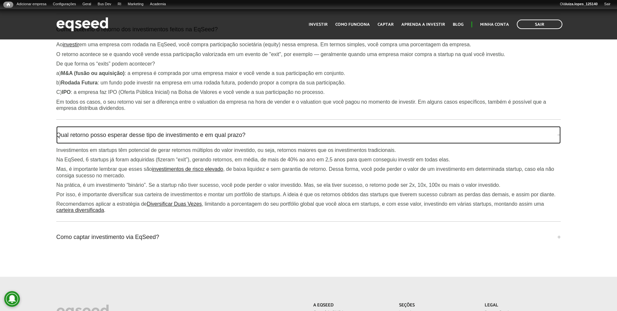 This screenshot has height=311, width=617. What do you see at coordinates (8, 5) in the screenshot?
I see `span: Início` at bounding box center [8, 5].